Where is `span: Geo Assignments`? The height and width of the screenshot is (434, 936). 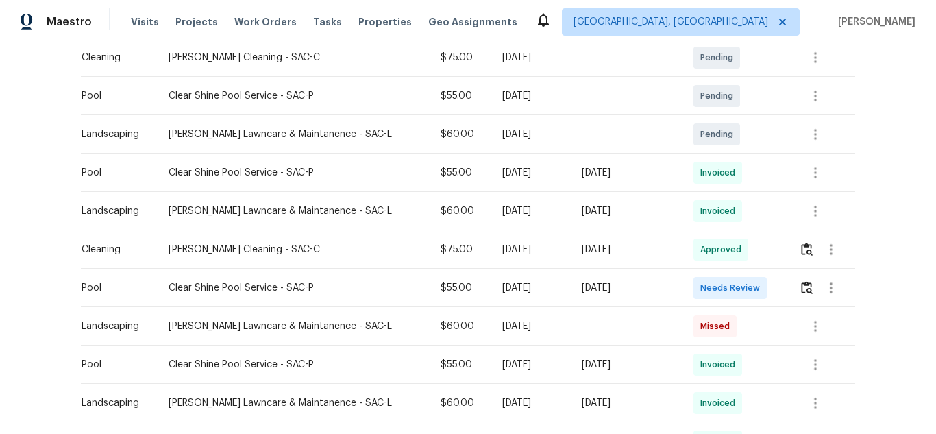 span: Geo Assignments is located at coordinates (473, 22).